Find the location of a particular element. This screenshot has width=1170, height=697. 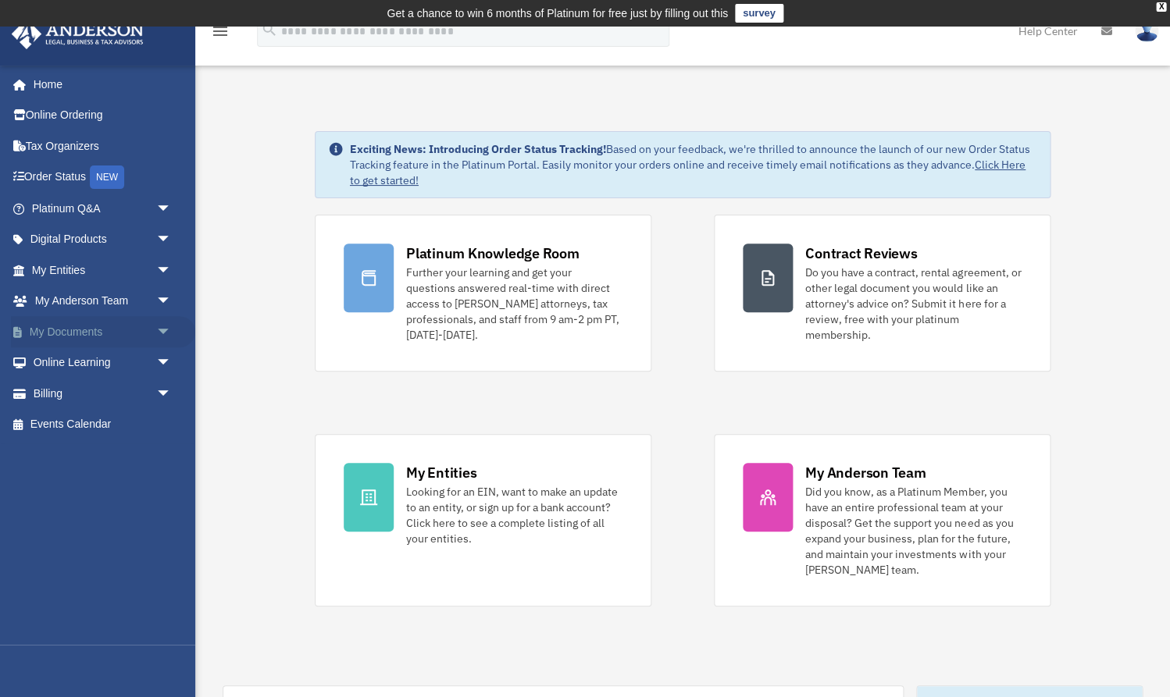

div: Based on your feedback, we're thrilled to announce the launch of our new Order Status Tracking fe... is located at coordinates (694, 165).